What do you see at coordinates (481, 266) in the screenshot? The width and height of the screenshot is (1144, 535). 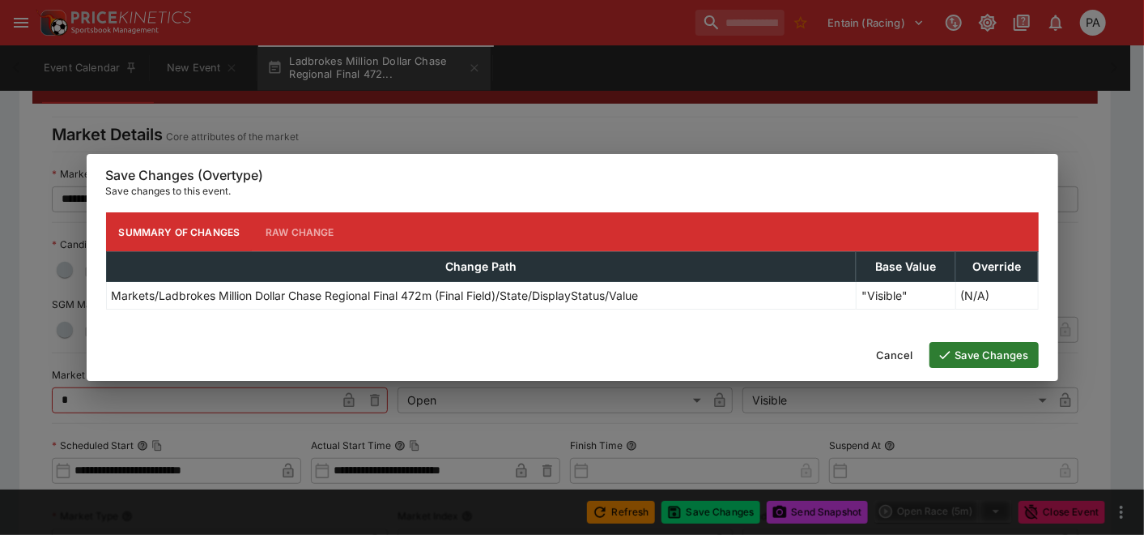 I see `th: Change Path` at bounding box center [481, 266].